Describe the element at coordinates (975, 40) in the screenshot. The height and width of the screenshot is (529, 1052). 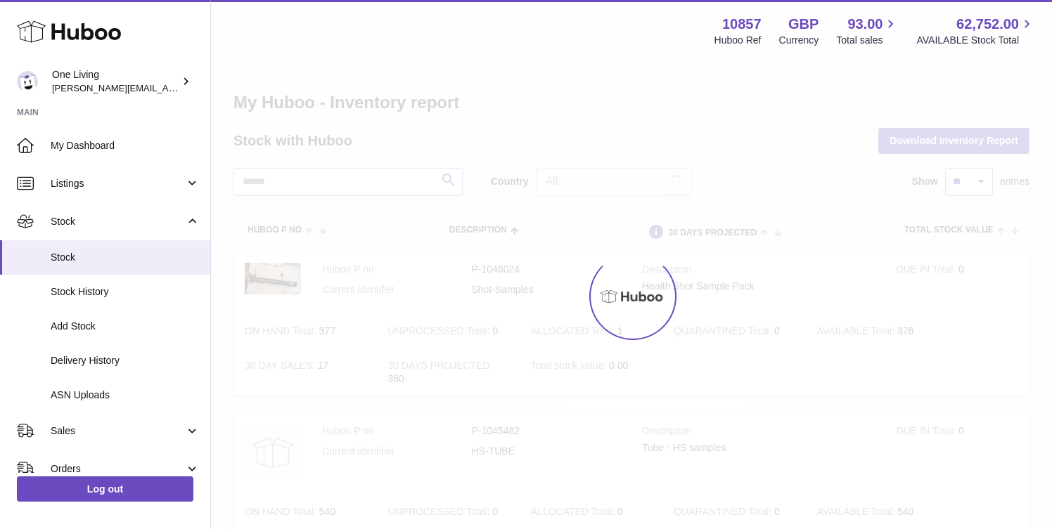
I see `span: AVAILABLE Stock Total` at that location.